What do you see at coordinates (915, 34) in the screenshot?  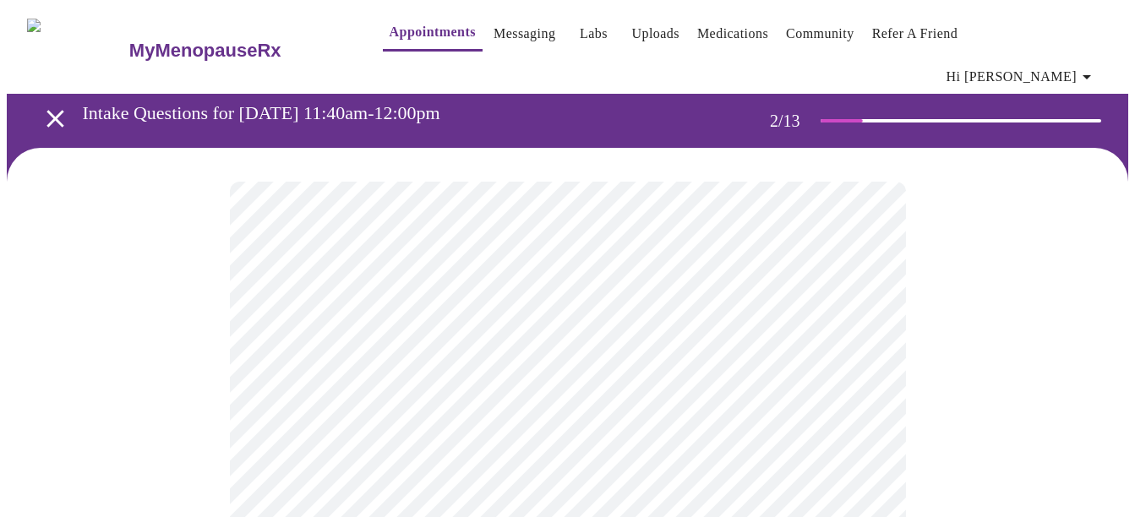 I see `a: Refer a Friend` at bounding box center [915, 34].